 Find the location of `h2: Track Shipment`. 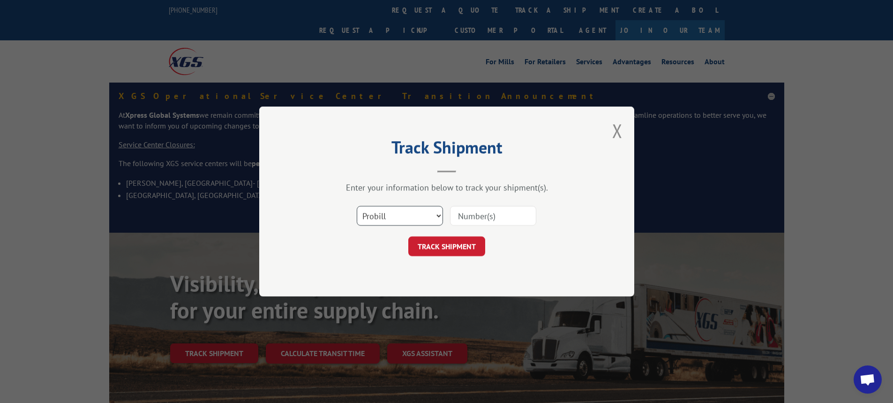

h2: Track Shipment is located at coordinates (447, 150).